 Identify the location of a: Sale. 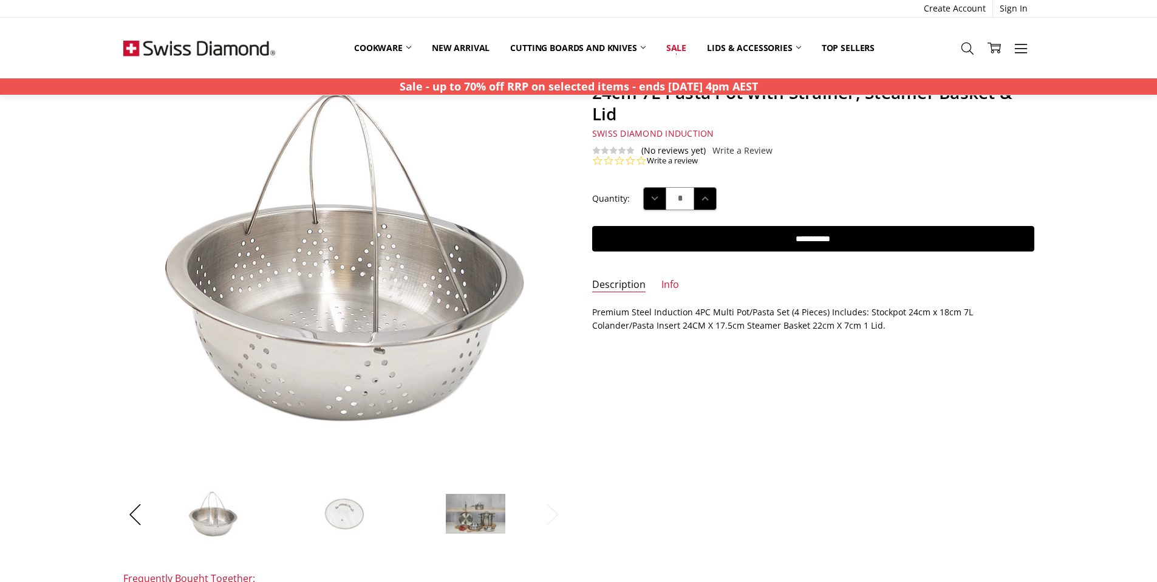
(676, 48).